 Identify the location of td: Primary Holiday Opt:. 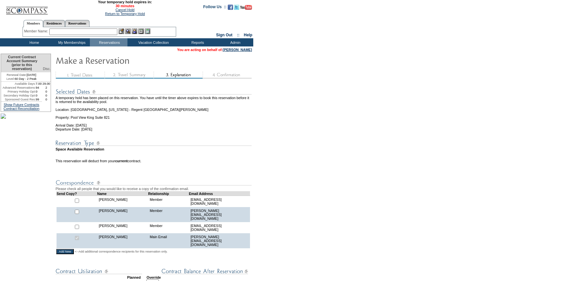
(18, 92).